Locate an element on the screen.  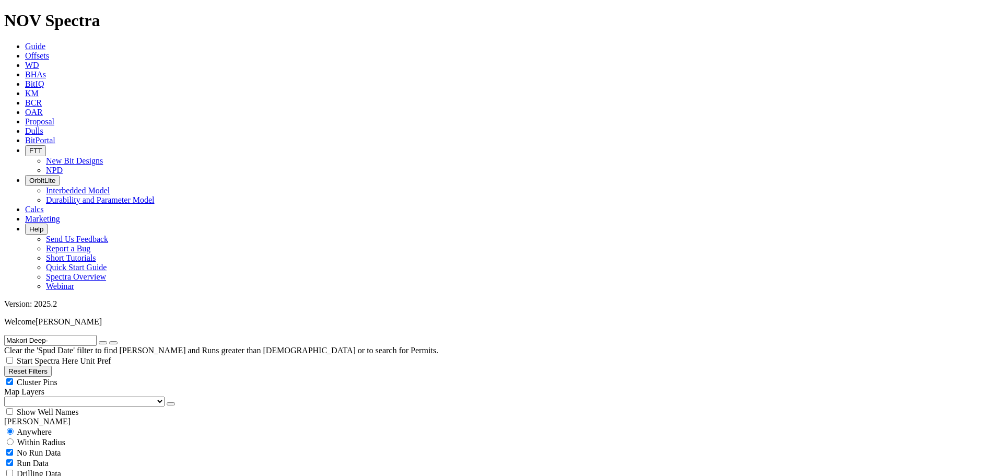
span: Proposal is located at coordinates (40, 121).